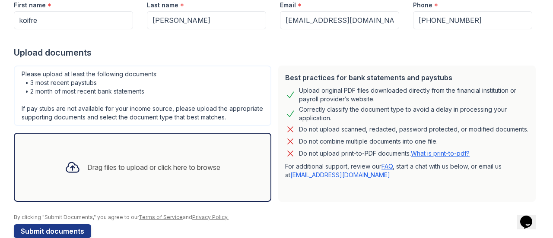 This screenshot has height=238, width=553. I want to click on a: What is print-to-pdf?, so click(440, 153).